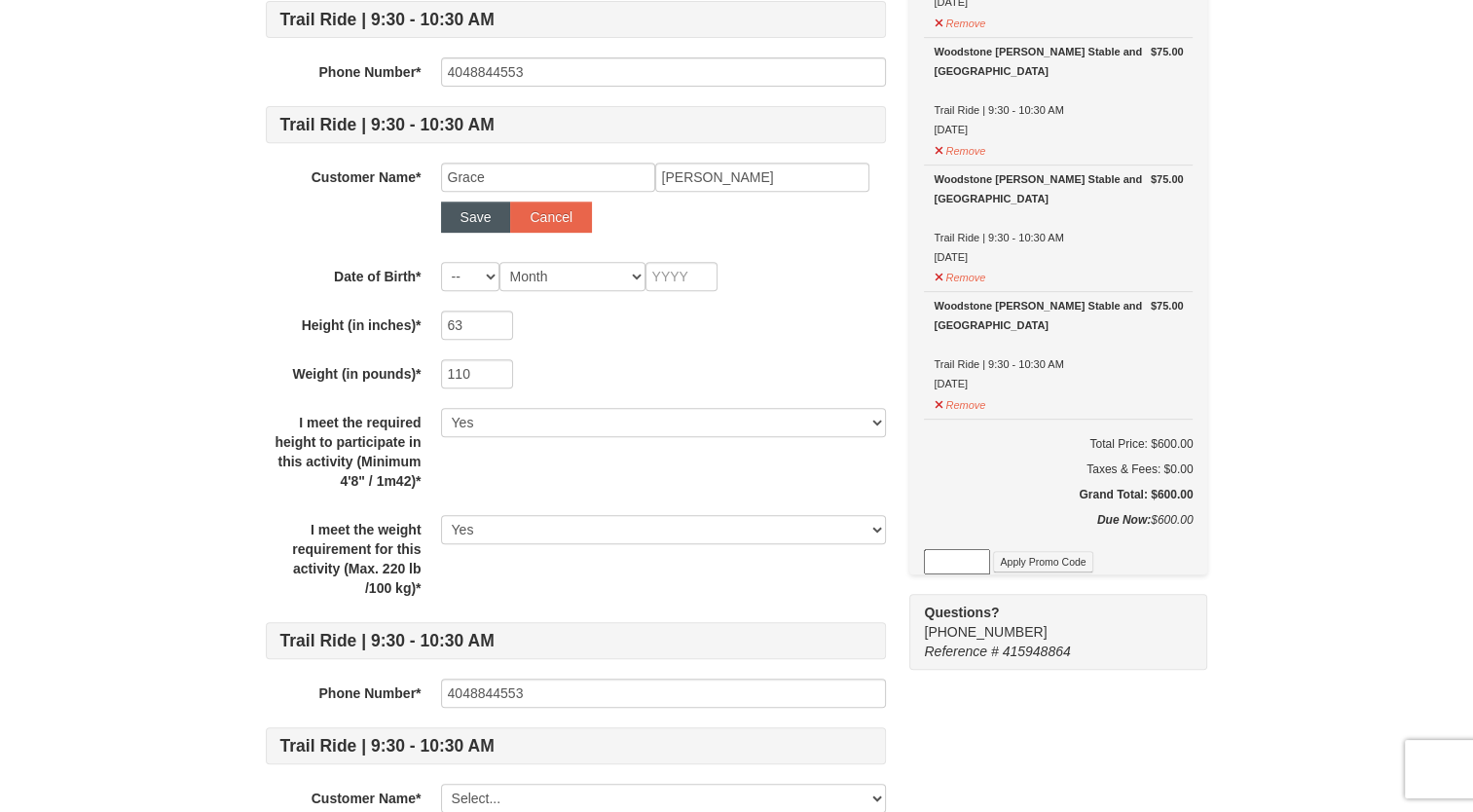 The height and width of the screenshot is (812, 1473). Describe the element at coordinates (377, 276) in the screenshot. I see `strong: Date of Birth*` at that location.